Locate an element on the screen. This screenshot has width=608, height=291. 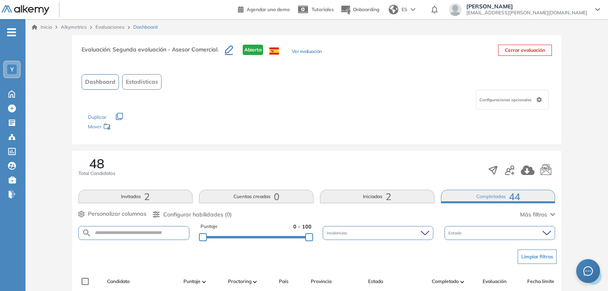
span: País is located at coordinates (284, 281).